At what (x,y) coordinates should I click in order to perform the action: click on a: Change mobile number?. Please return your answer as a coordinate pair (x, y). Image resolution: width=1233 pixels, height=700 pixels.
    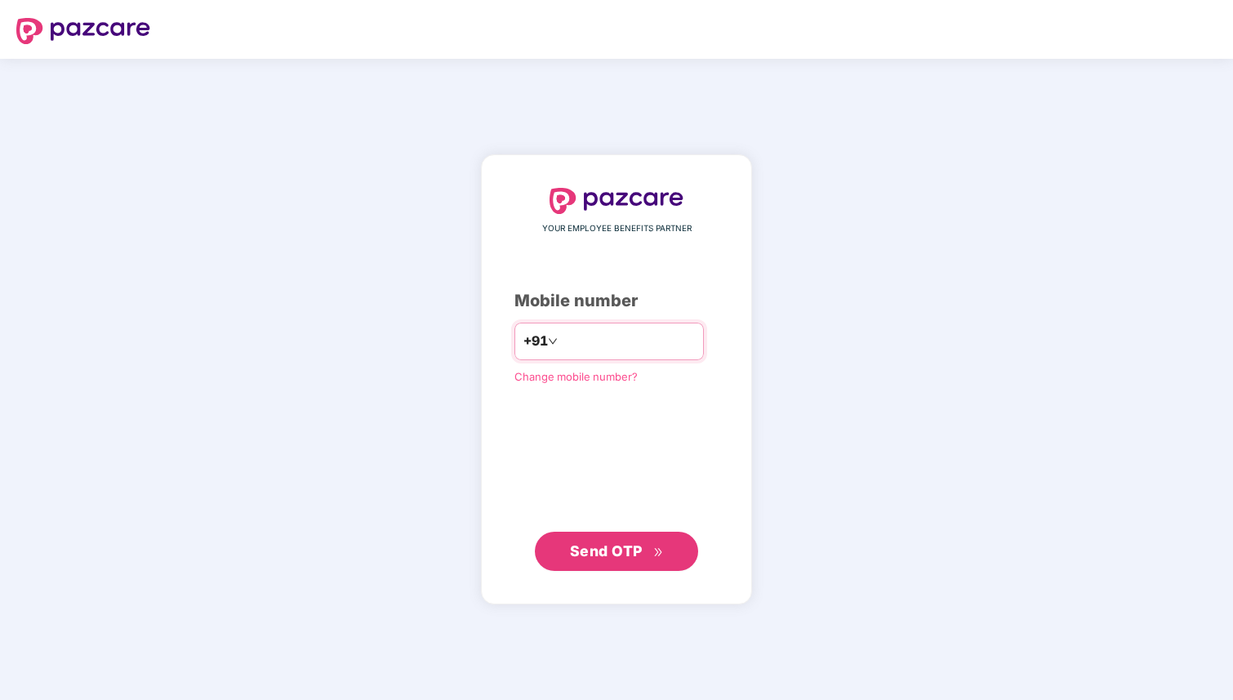
    Looking at the image, I should click on (576, 376).